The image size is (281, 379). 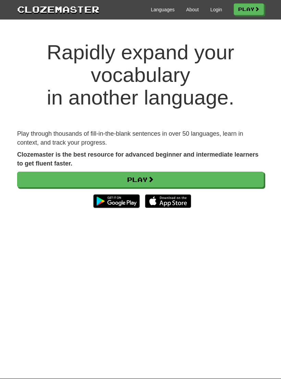 I want to click on a: Login, so click(x=216, y=10).